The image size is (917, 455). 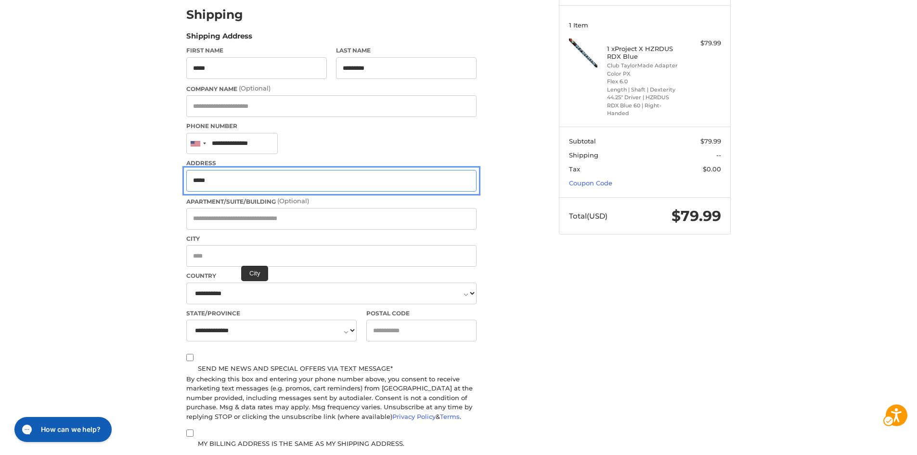 I want to click on label: My billing address is the same as my shipping address., so click(x=331, y=443).